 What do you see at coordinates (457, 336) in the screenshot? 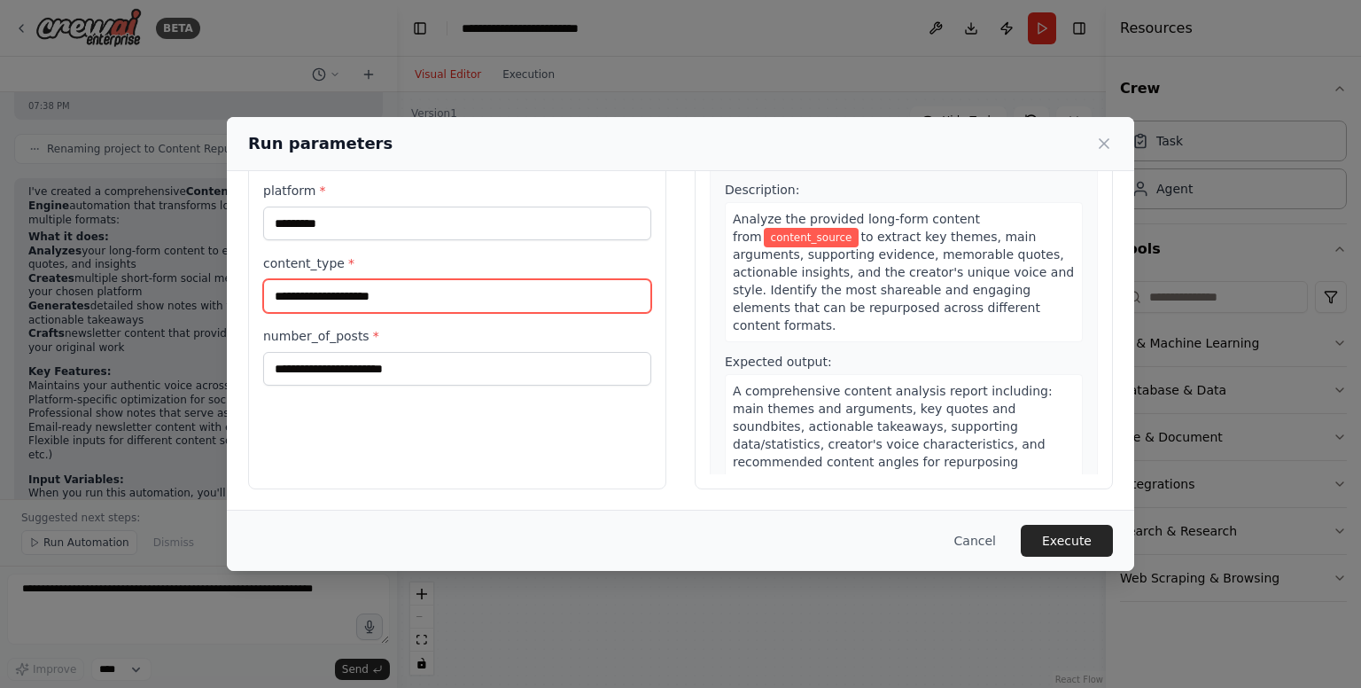
I see `label: number_of_posts` at bounding box center [457, 336].